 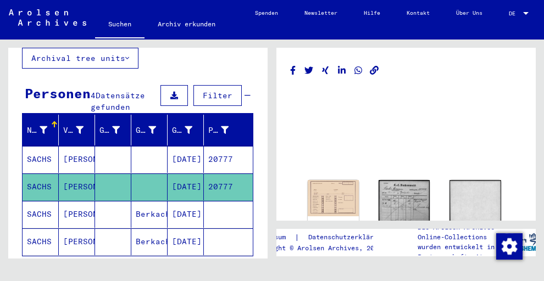 I want to click on mat-header-cell: Nachname, so click(x=41, y=130).